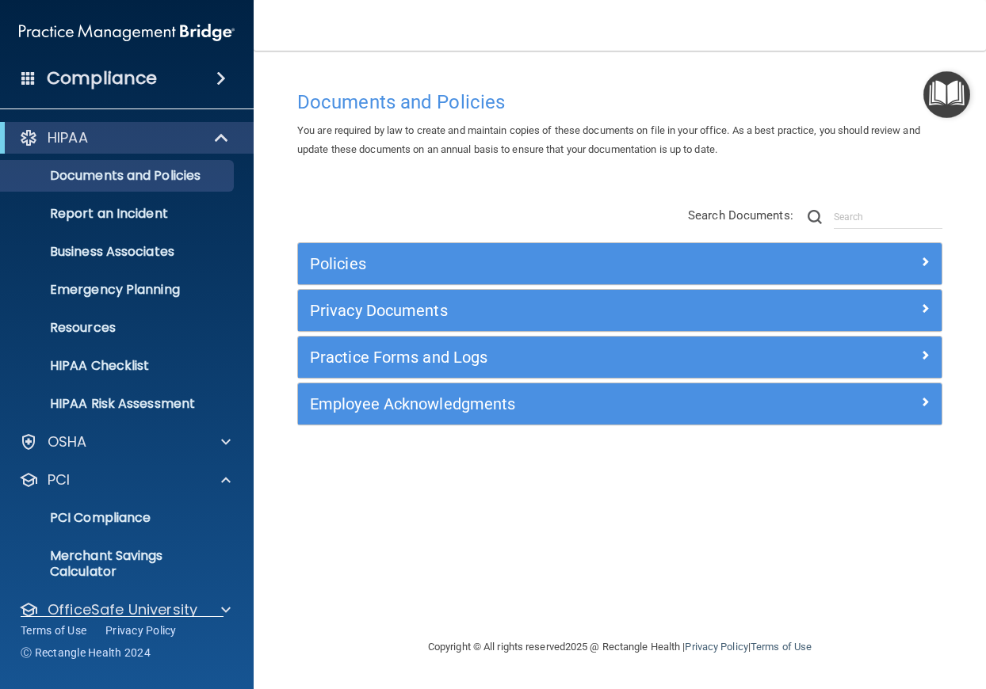 The height and width of the screenshot is (689, 986). Describe the element at coordinates (620, 357) in the screenshot. I see `a: Practice Forms and Logs` at that location.